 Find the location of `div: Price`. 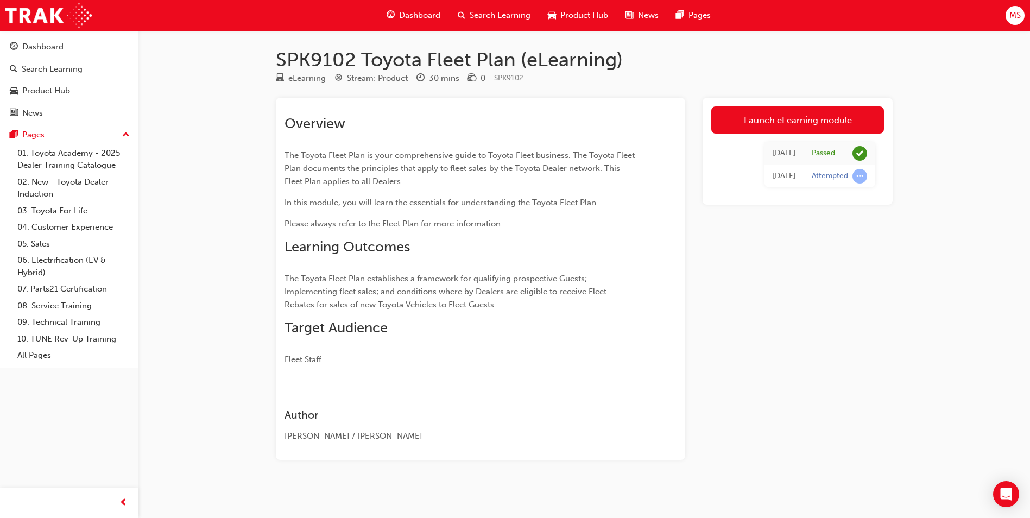

div: Price is located at coordinates (477, 78).